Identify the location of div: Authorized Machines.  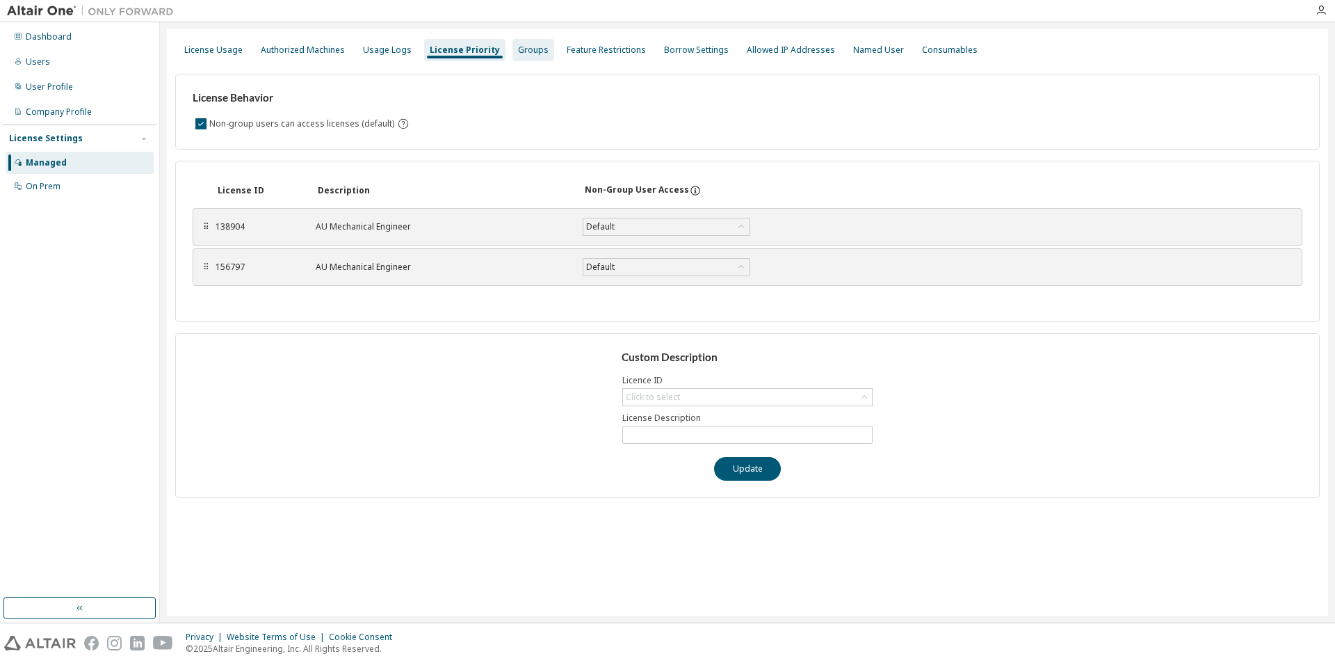
(303, 50).